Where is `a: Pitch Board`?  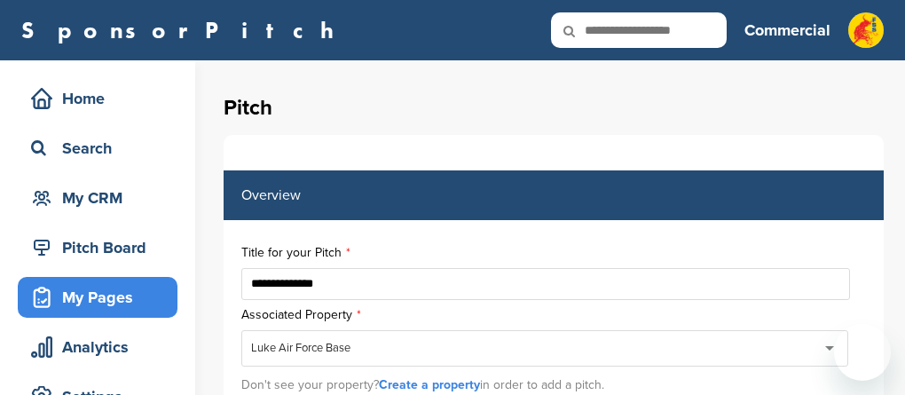
a: Pitch Board is located at coordinates (98, 247).